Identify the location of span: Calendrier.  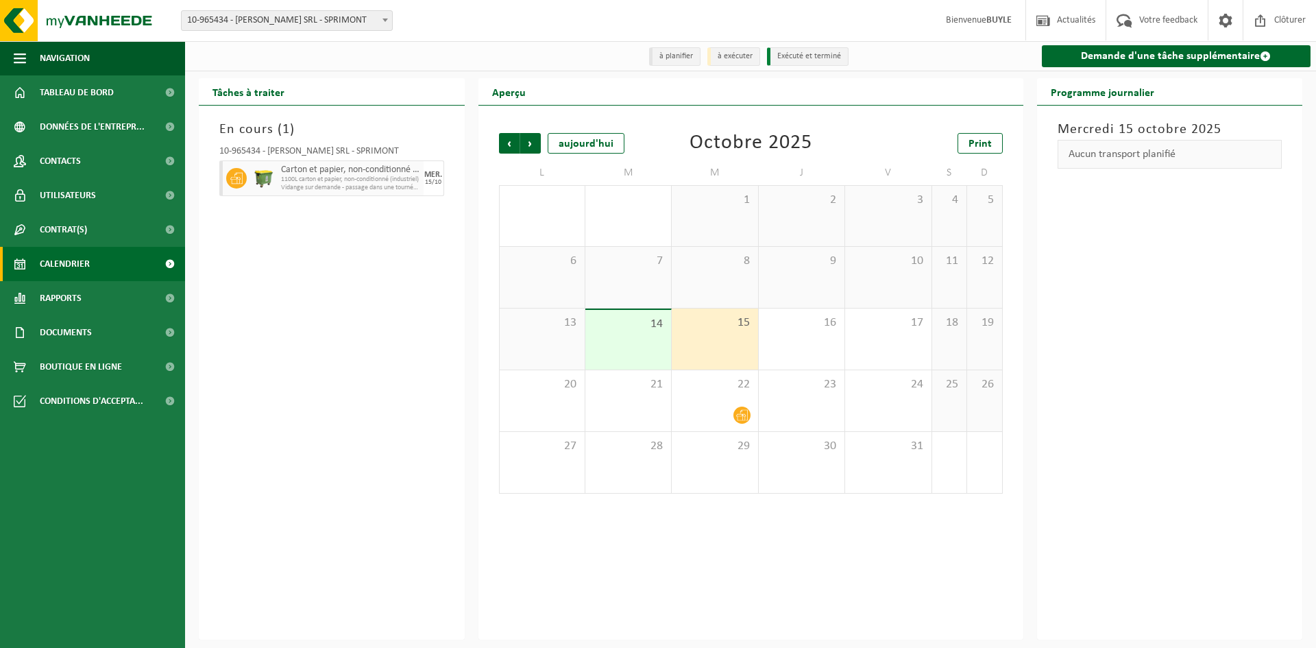
(64, 264).